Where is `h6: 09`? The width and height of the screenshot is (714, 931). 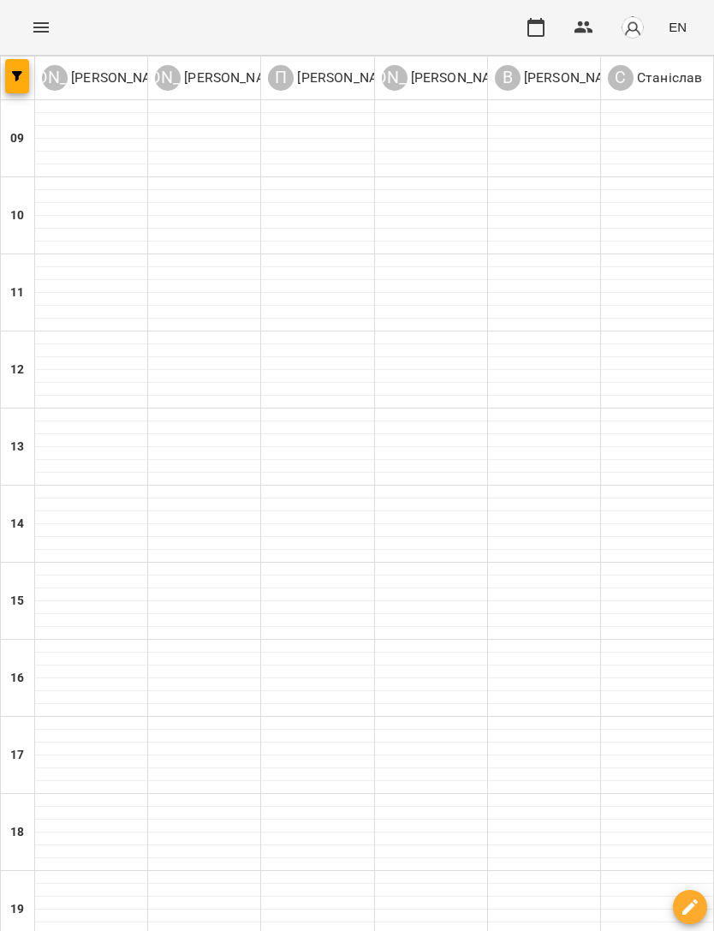 h6: 09 is located at coordinates (17, 139).